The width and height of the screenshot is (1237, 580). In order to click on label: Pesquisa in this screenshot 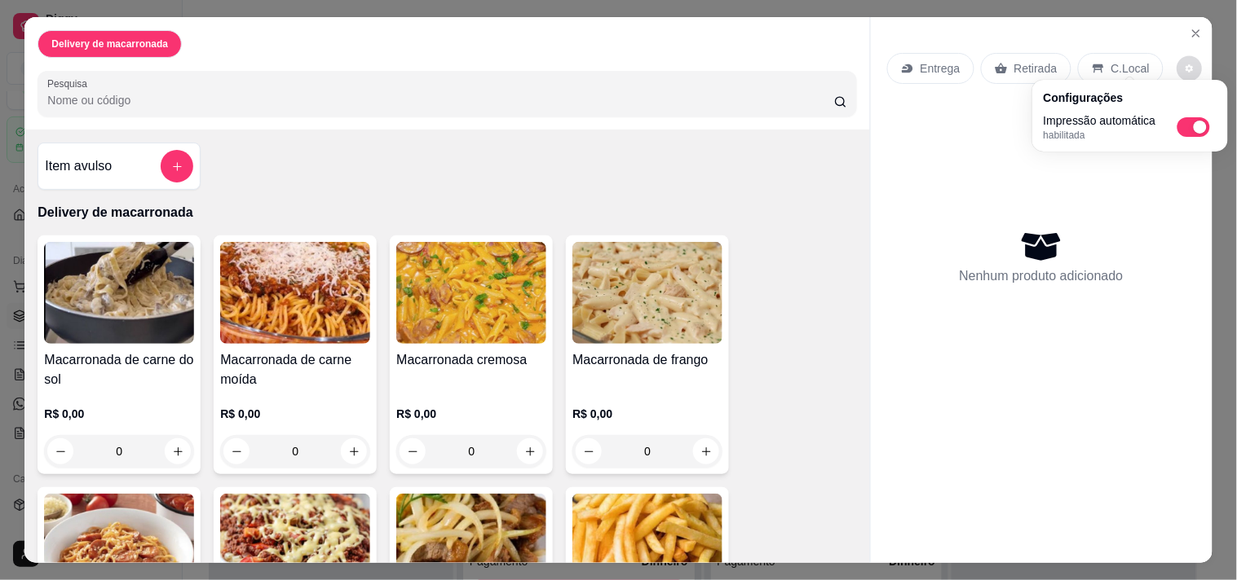, I will do `click(70, 83)`.